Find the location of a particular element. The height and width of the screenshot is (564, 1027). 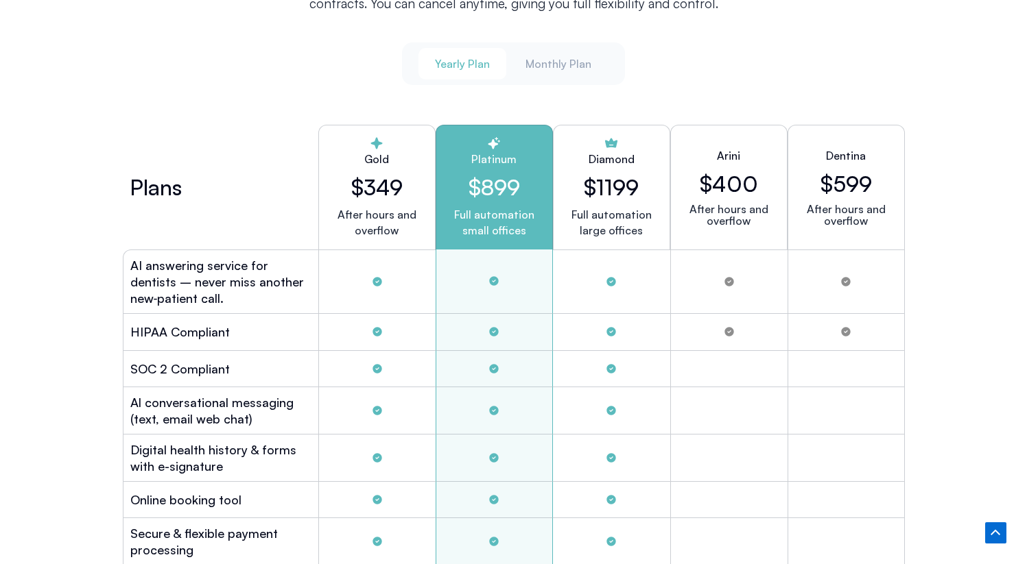

p: Full automation large offices is located at coordinates (611, 223).